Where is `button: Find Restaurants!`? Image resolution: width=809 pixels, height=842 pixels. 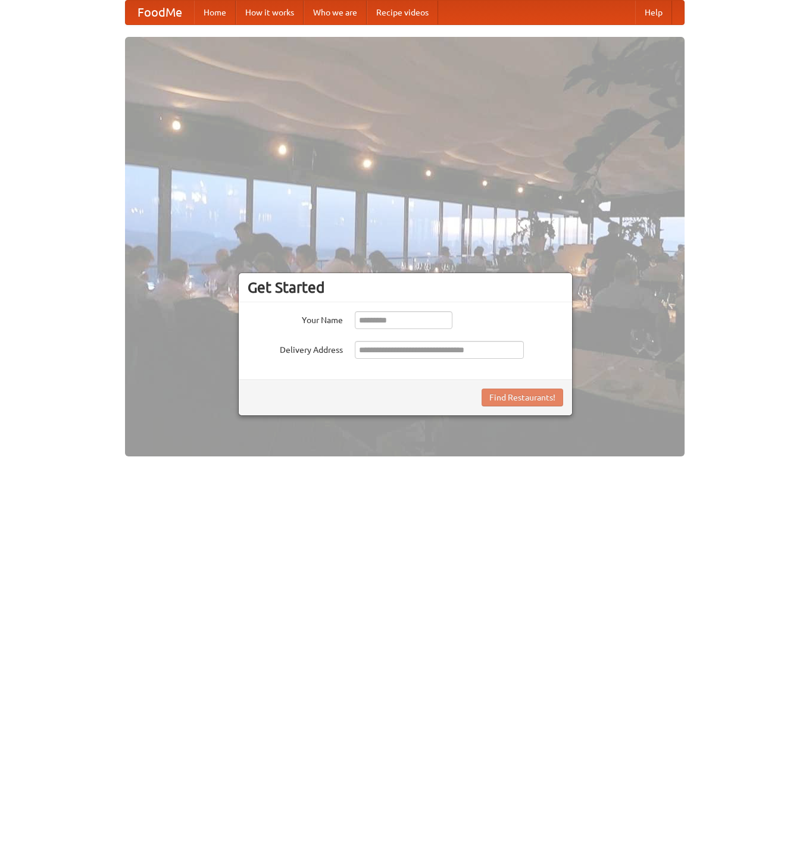 button: Find Restaurants! is located at coordinates (522, 398).